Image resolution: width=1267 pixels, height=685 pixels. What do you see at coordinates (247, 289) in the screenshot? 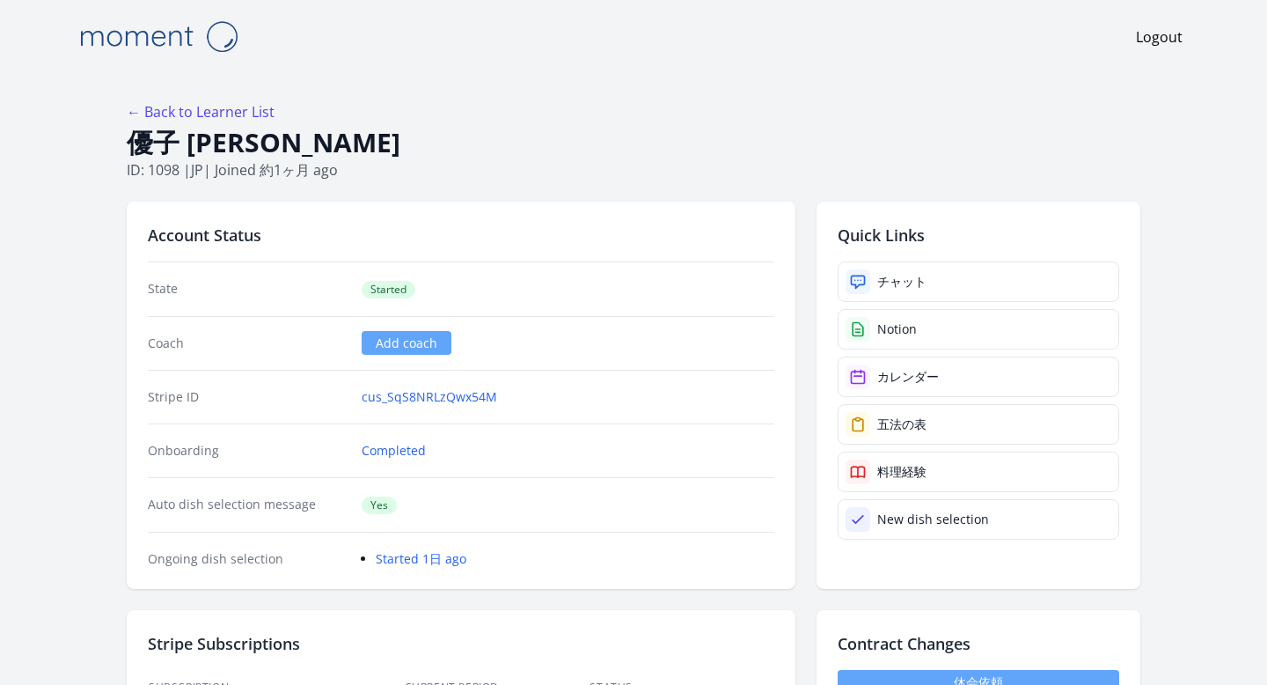
I see `dt: State` at bounding box center [247, 289].